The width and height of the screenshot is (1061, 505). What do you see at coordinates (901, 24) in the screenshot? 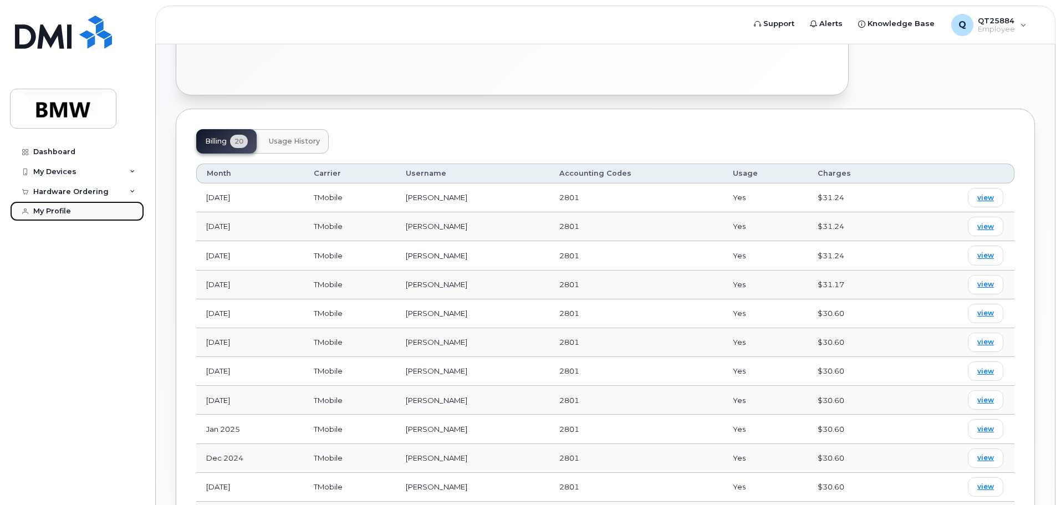
I see `span: Knowledge Base` at bounding box center [901, 24].